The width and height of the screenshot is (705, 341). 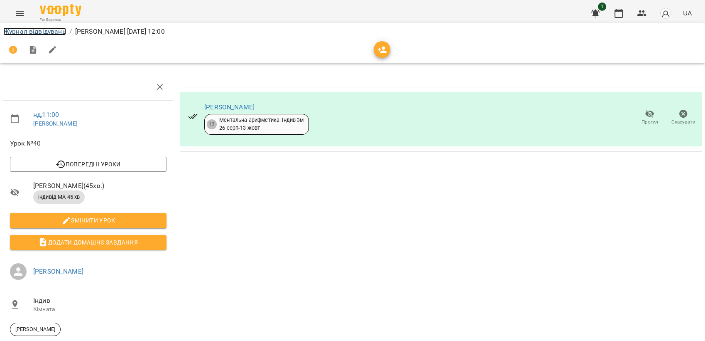 What do you see at coordinates (666, 13) in the screenshot?
I see `img: avatar_s.png` at bounding box center [666, 13].